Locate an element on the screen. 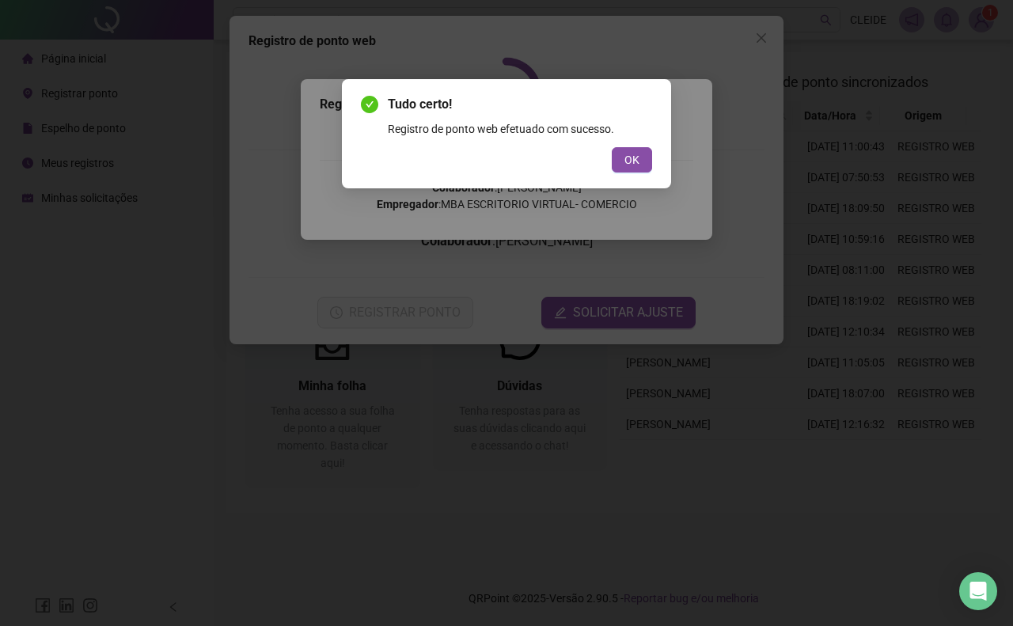  span: OK is located at coordinates (631, 160).